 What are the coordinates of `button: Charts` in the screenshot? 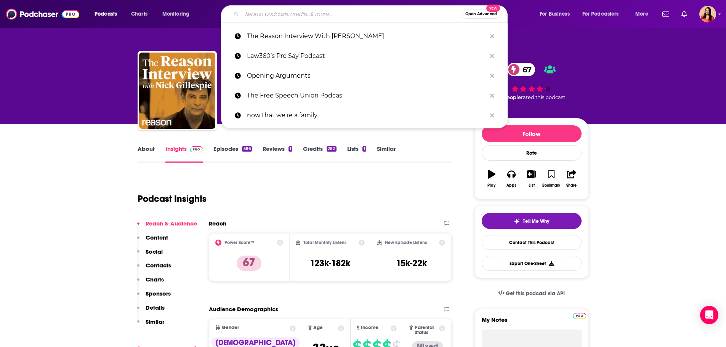 It's located at (151, 283).